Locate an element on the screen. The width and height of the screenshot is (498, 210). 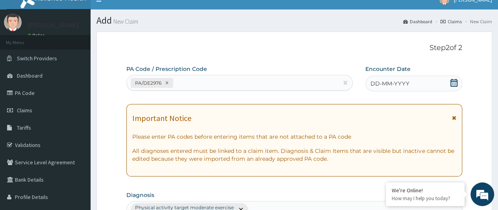
p: Step 2 of 2 is located at coordinates (294, 48).